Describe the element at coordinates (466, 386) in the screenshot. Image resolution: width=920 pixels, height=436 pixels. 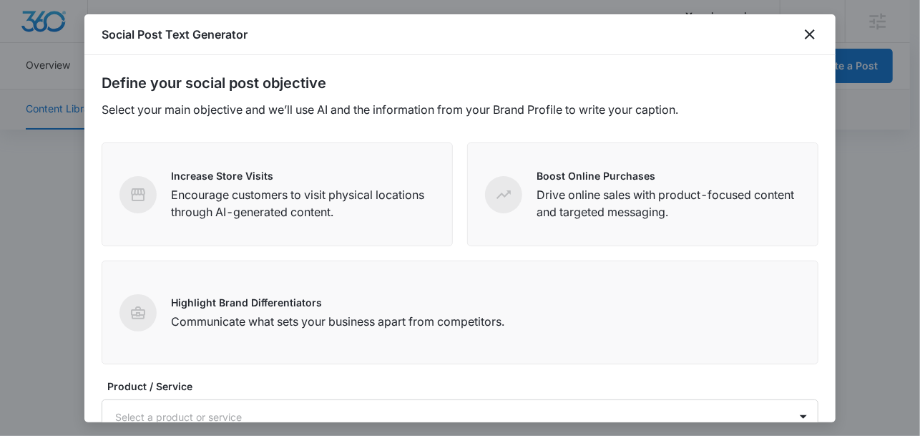
I see `label: Product / Service` at that location.